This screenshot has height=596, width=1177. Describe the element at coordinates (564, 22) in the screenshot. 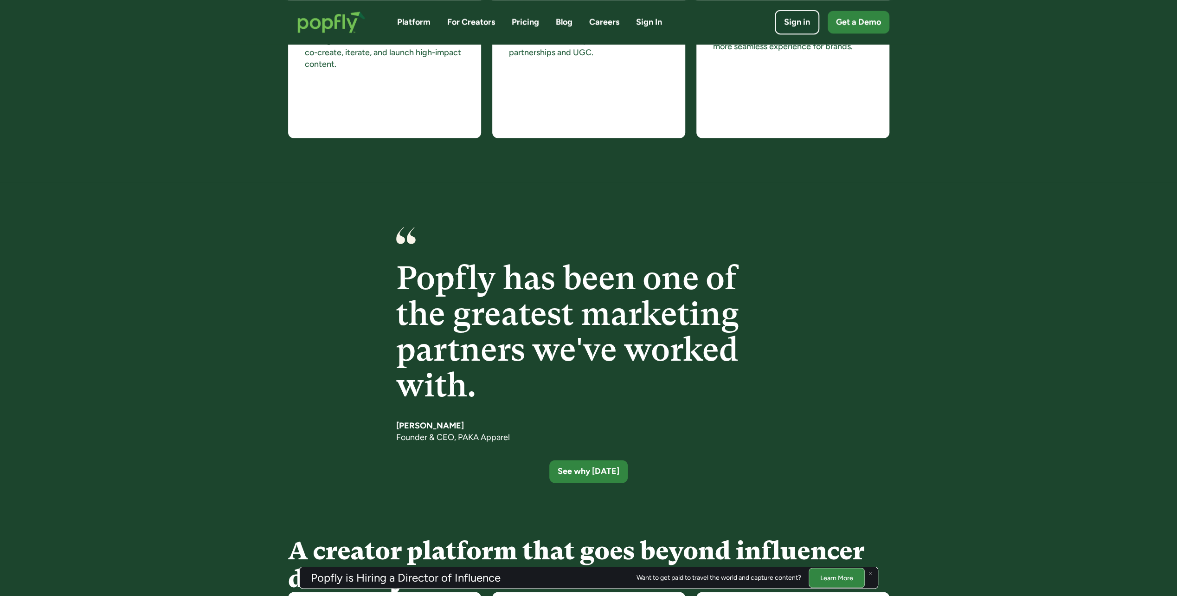

I see `a: Blog` at that location.